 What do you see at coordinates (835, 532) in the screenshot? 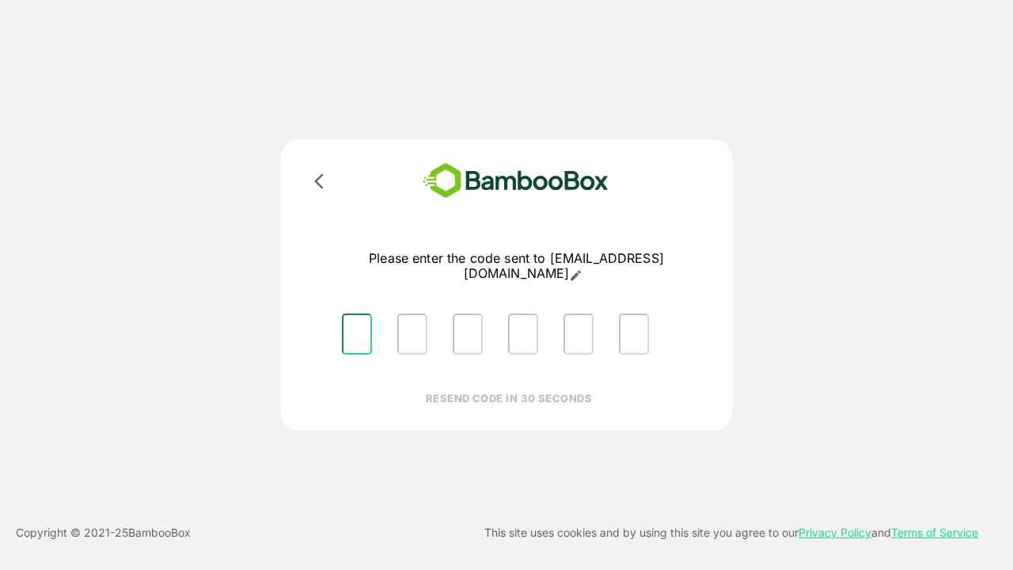
I see `a: Privacy Policy` at bounding box center [835, 532].